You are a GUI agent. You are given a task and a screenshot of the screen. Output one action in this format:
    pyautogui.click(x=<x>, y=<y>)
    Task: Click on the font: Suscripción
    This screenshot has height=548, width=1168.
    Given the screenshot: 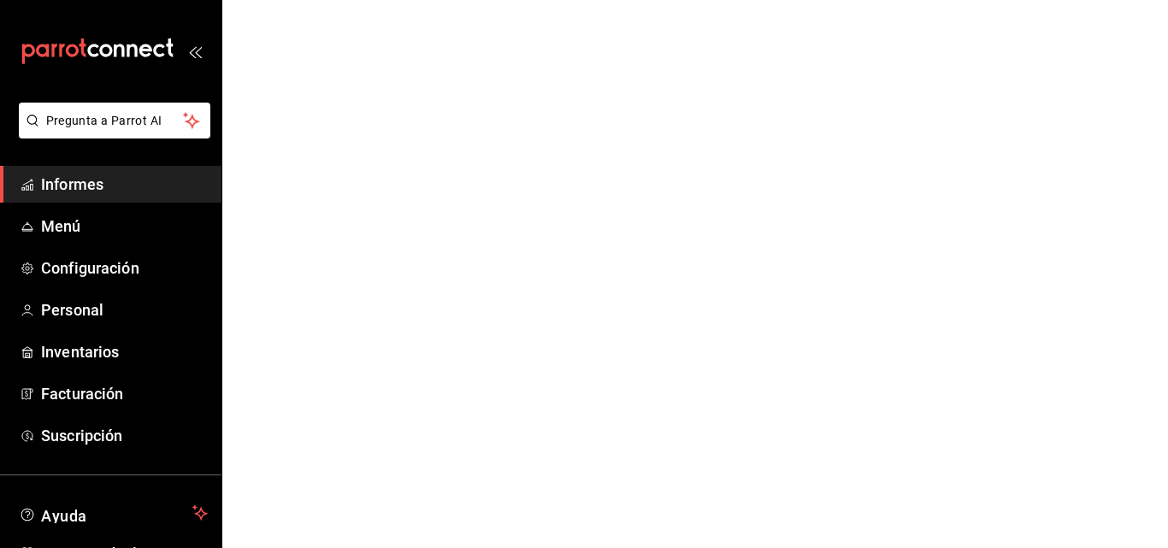 What is the action you would take?
    pyautogui.click(x=81, y=435)
    